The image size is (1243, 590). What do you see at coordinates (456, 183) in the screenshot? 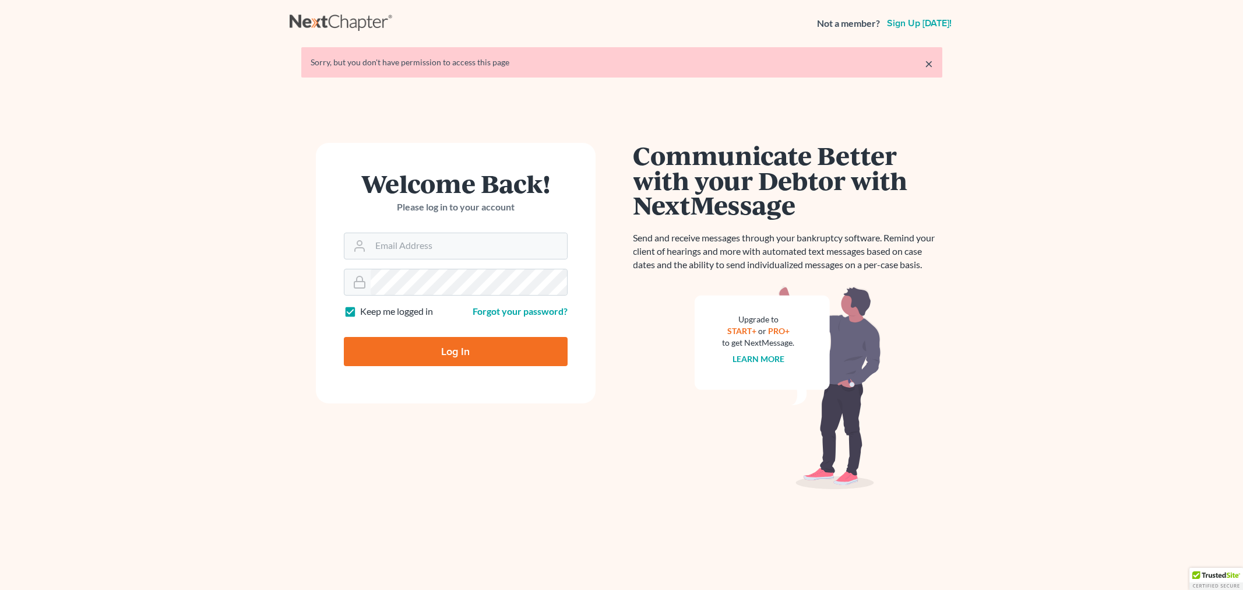
I see `h1: Welcome Back!` at bounding box center [456, 183].